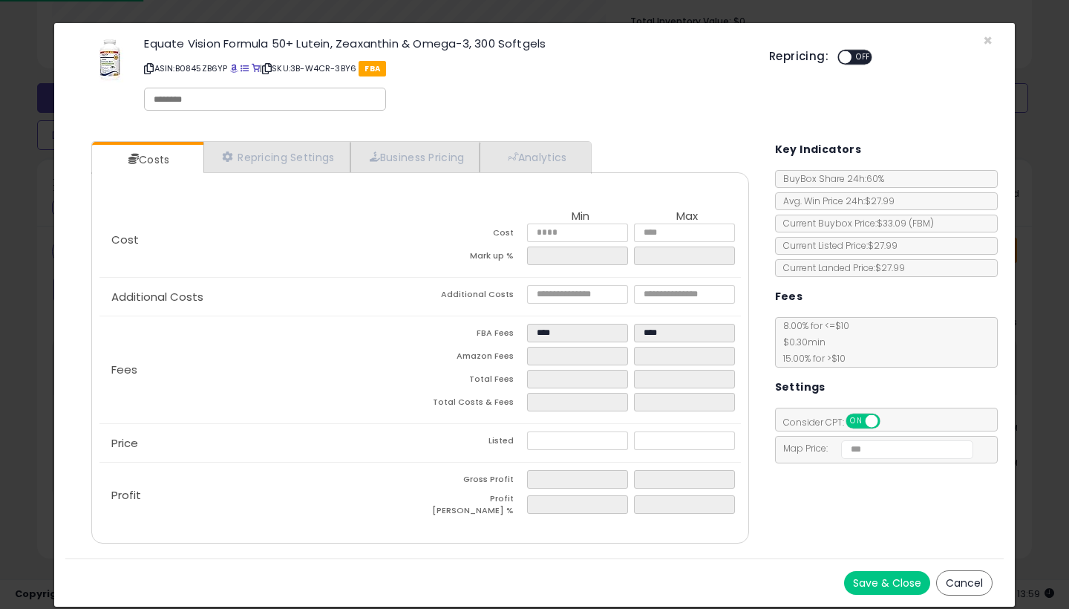  Describe the element at coordinates (535, 157) in the screenshot. I see `a: Analytics` at that location.